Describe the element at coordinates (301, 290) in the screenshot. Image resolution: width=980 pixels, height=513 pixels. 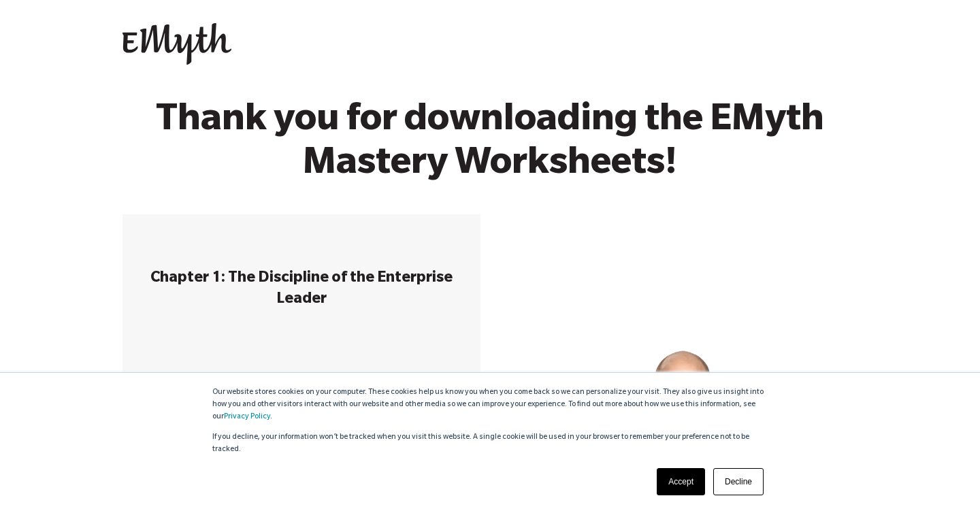
I see `h3: Chapter 1: The Discipline of the Enterprise Leader` at that location.